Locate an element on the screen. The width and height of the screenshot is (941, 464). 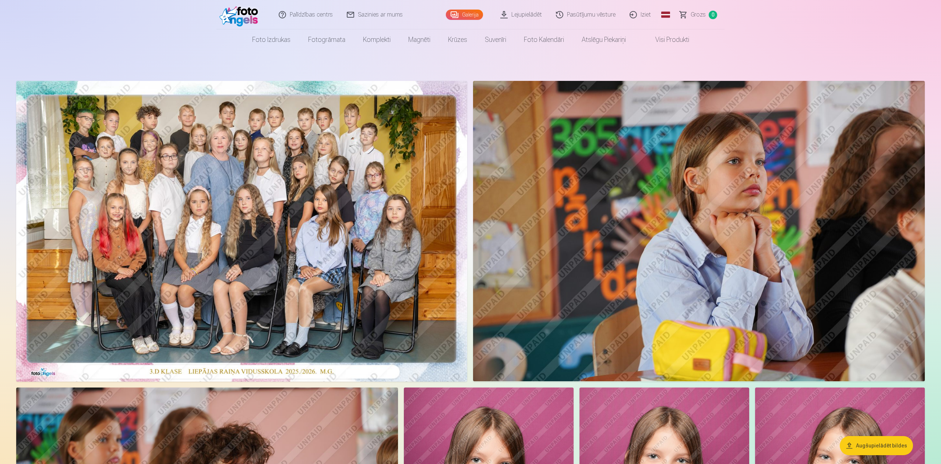
a: Visi produkti is located at coordinates (666, 40).